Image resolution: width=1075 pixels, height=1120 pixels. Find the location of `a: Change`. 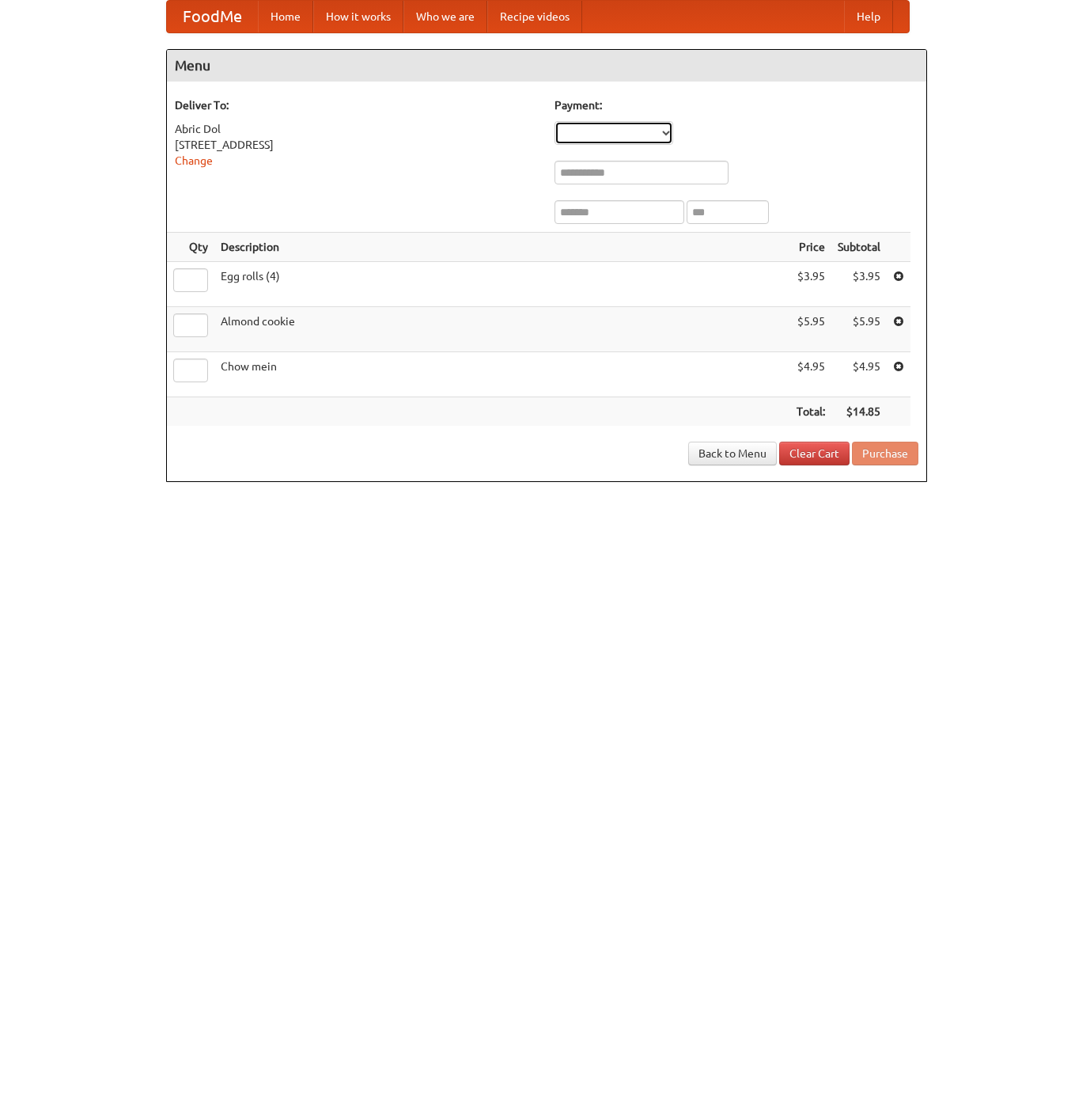

a: Change is located at coordinates (194, 161).